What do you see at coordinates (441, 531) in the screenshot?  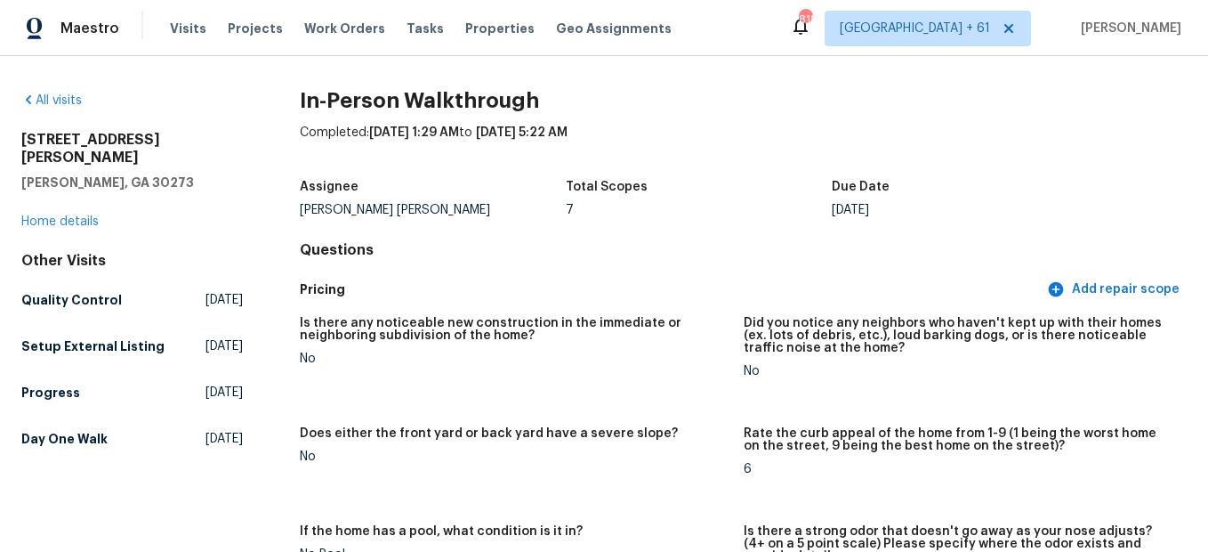 I see `h5: If the home has a pool, what condition is it in?` at bounding box center [441, 531].